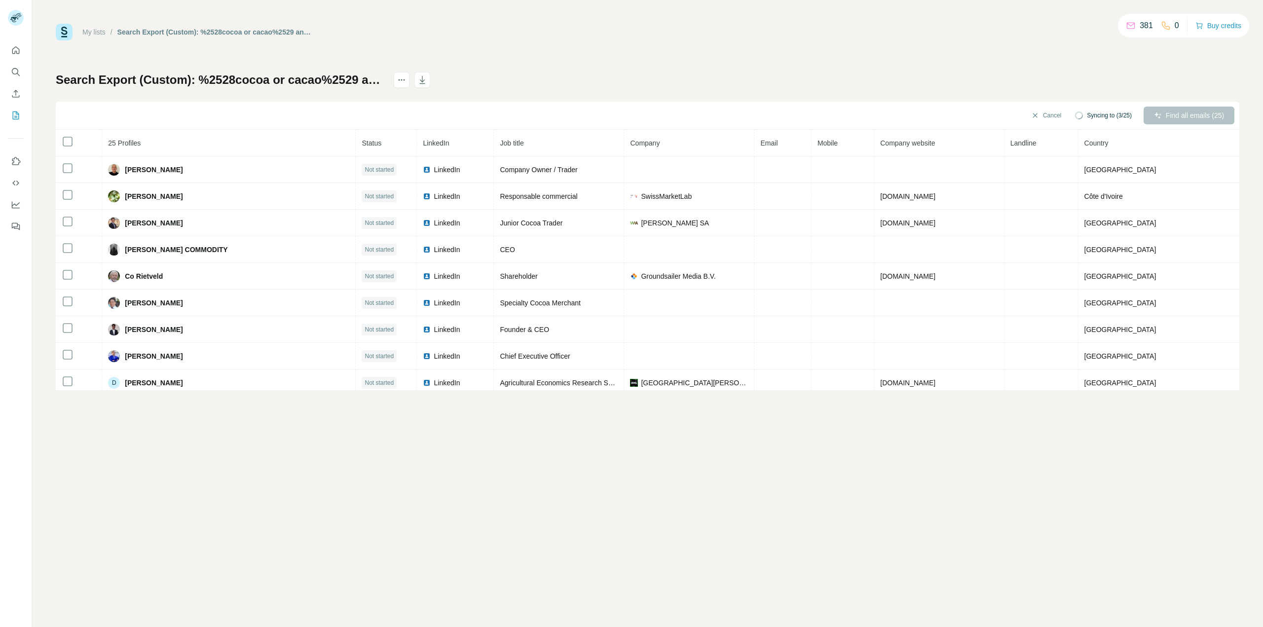 This screenshot has width=1263, height=627. Describe the element at coordinates (16, 183) in the screenshot. I see `button: Use Surfe API` at that location.